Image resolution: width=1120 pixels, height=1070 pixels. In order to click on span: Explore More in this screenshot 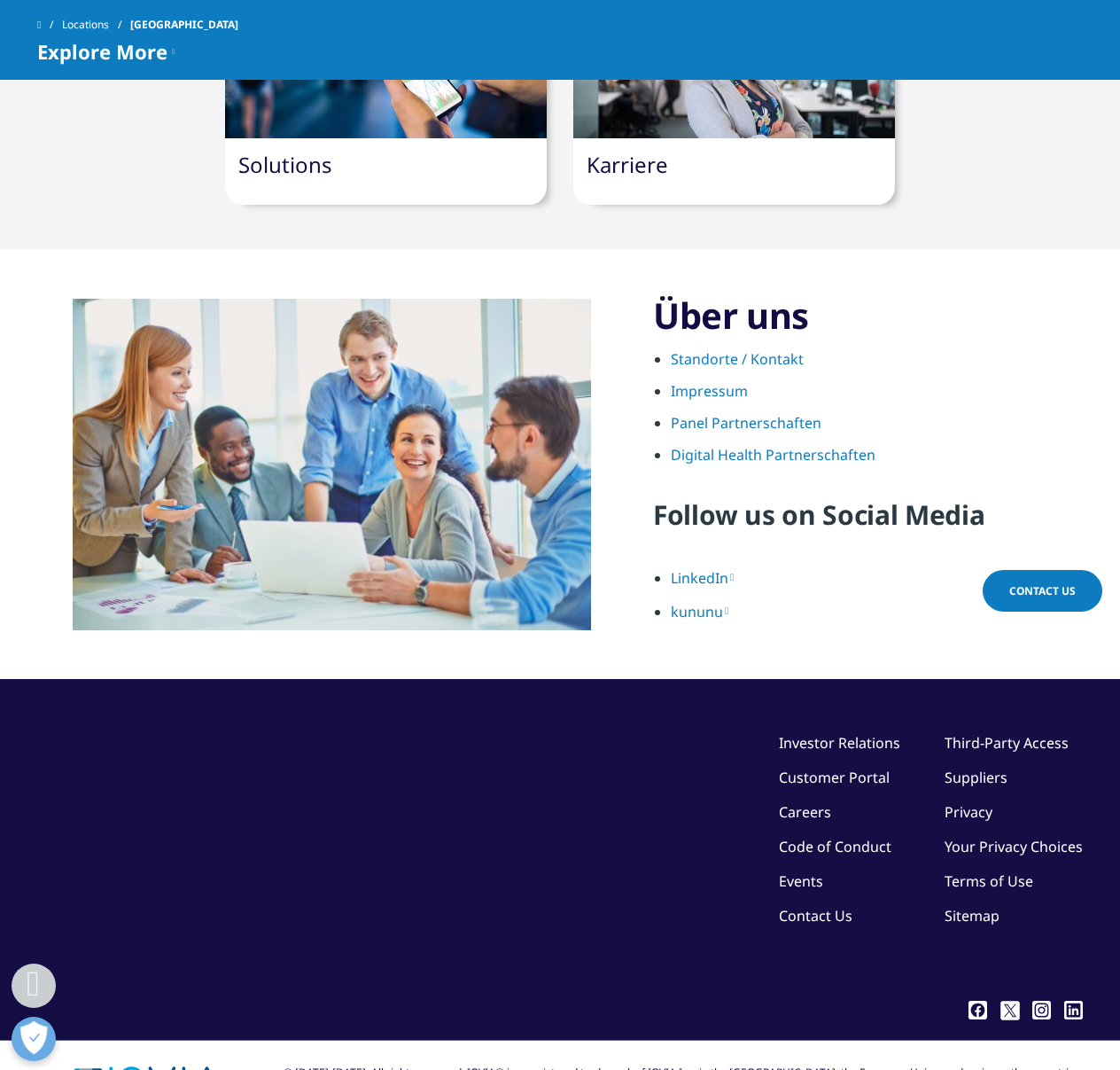, I will do `click(102, 51)`.